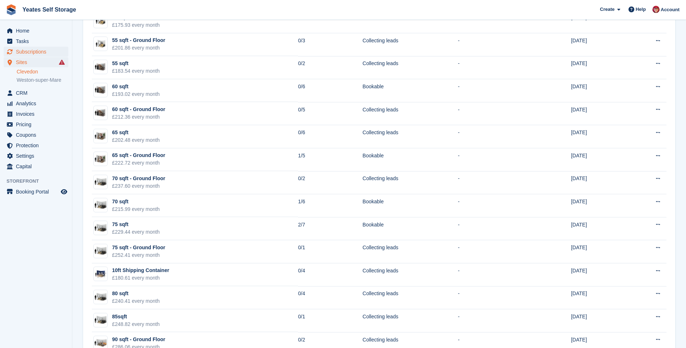  I want to click on div: £180.61 every month, so click(141, 278).